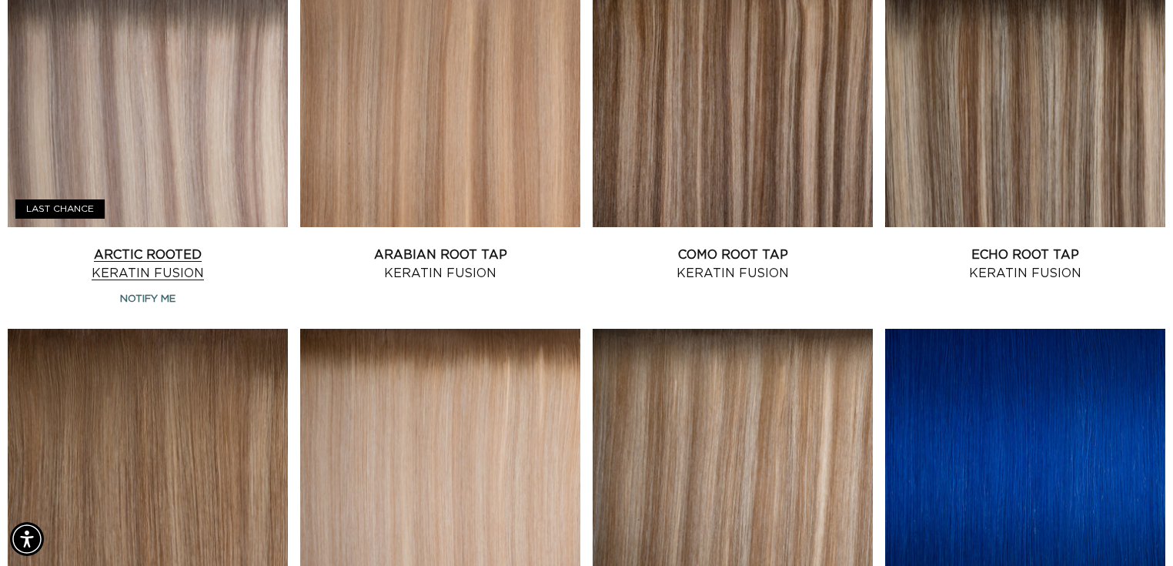 The image size is (1173, 566). Describe the element at coordinates (27, 539) in the screenshot. I see `div: Accessibility Menu` at that location.